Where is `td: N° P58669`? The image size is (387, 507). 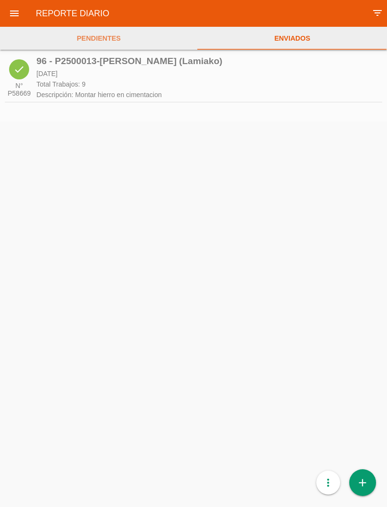
td: N° P58669 is located at coordinates (19, 78).